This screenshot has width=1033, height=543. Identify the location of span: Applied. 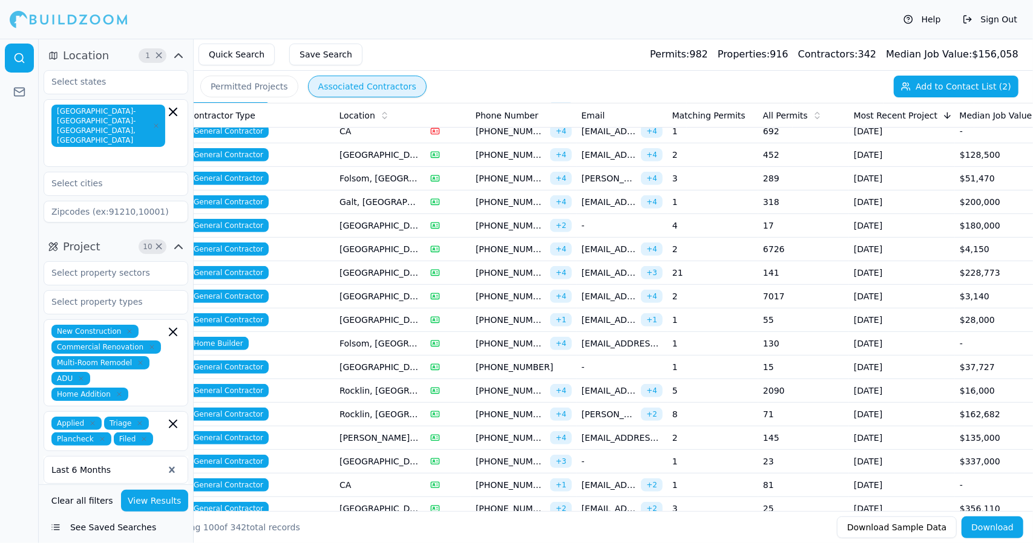
(76, 424).